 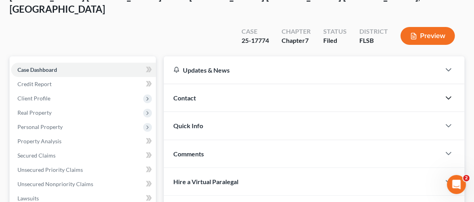 What do you see at coordinates (184, 98) in the screenshot?
I see `span: Contact` at bounding box center [184, 98].